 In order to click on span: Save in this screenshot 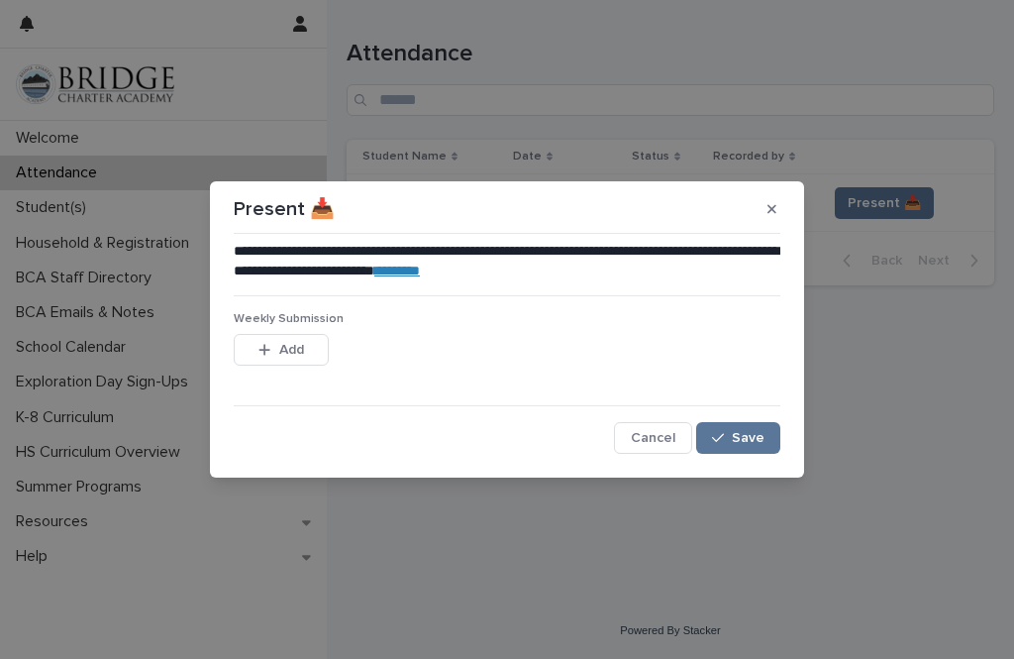, I will do `click(748, 438)`.